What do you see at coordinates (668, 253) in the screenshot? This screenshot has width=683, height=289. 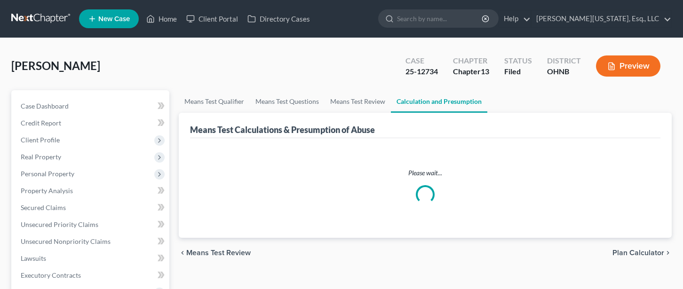 I see `i: chevron_right` at bounding box center [668, 253].